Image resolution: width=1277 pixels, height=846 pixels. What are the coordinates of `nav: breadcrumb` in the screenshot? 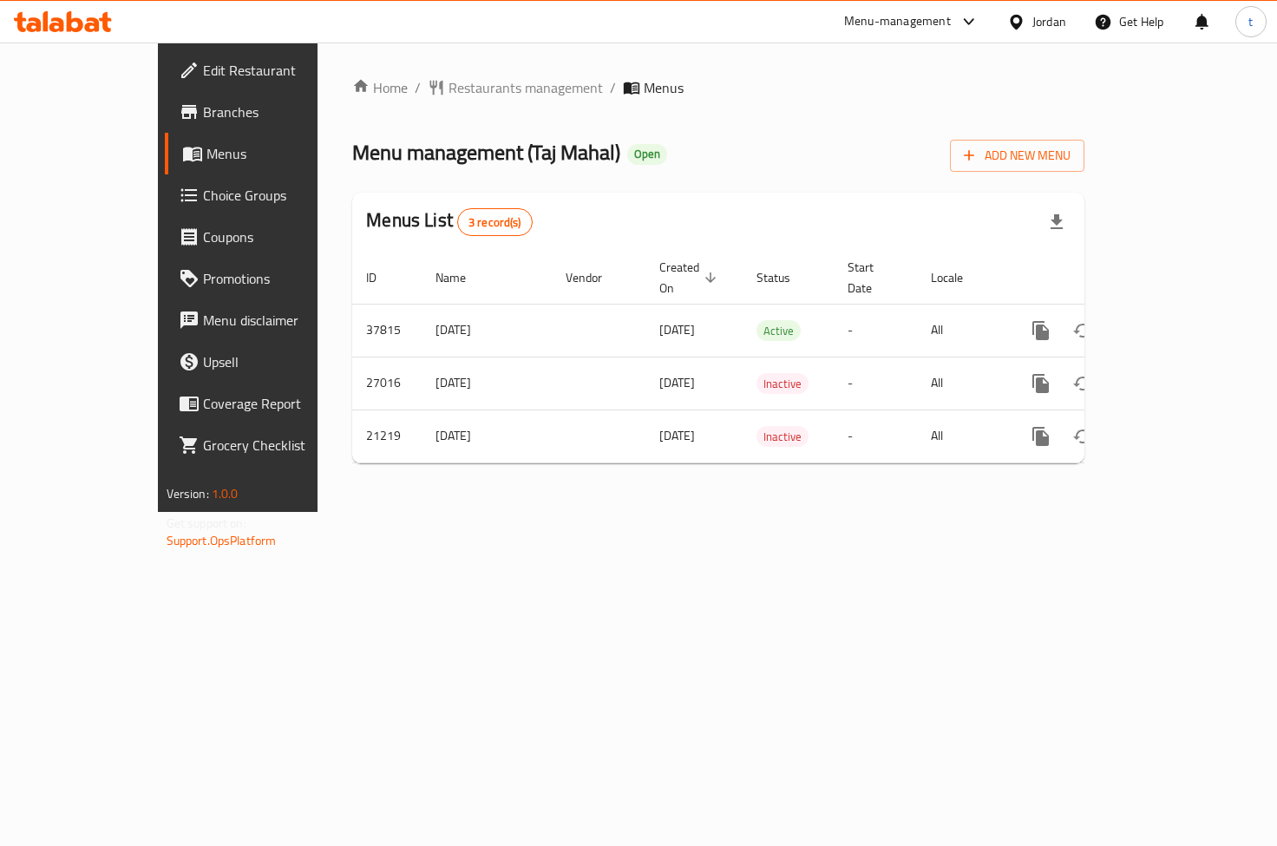 It's located at (718, 88).